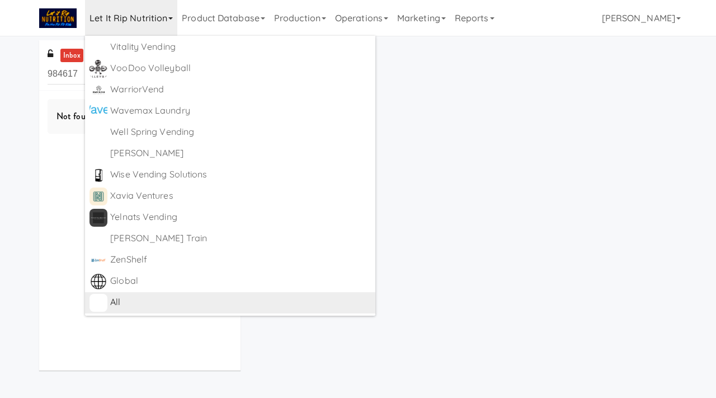 Image resolution: width=716 pixels, height=398 pixels. I want to click on img: vfsilrcx20yrlhsau5sk.png, so click(98, 69).